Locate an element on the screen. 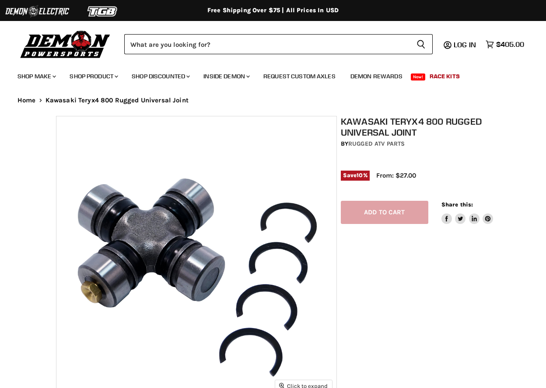  a: Race Kits is located at coordinates (445, 76).